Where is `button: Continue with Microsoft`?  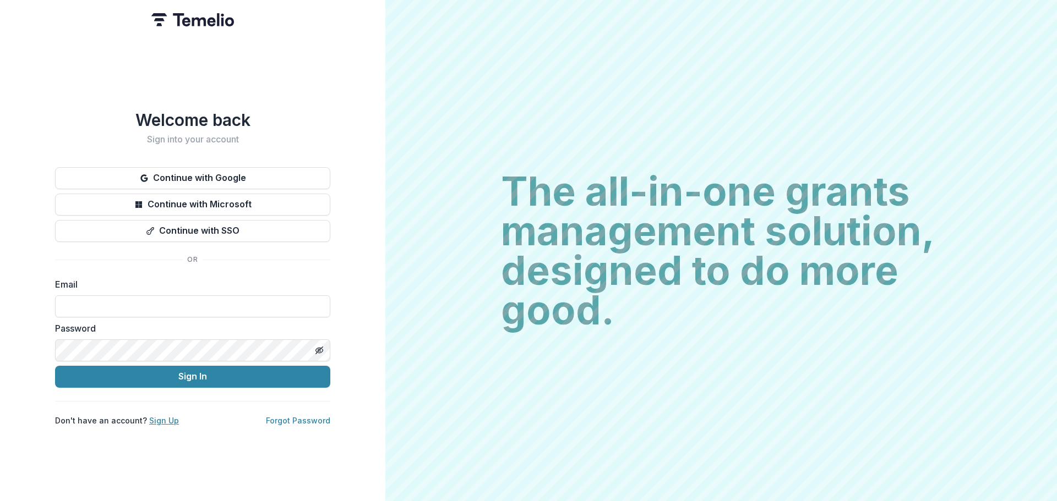
button: Continue with Microsoft is located at coordinates (193, 205).